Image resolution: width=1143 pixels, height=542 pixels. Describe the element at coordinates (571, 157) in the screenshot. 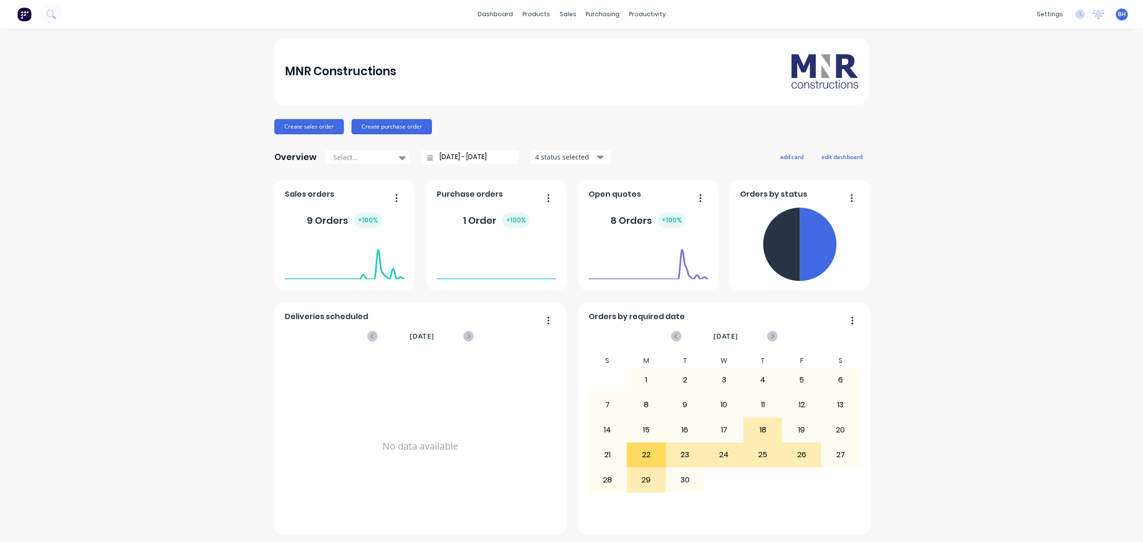

I see `button: 4 status selected` at that location.